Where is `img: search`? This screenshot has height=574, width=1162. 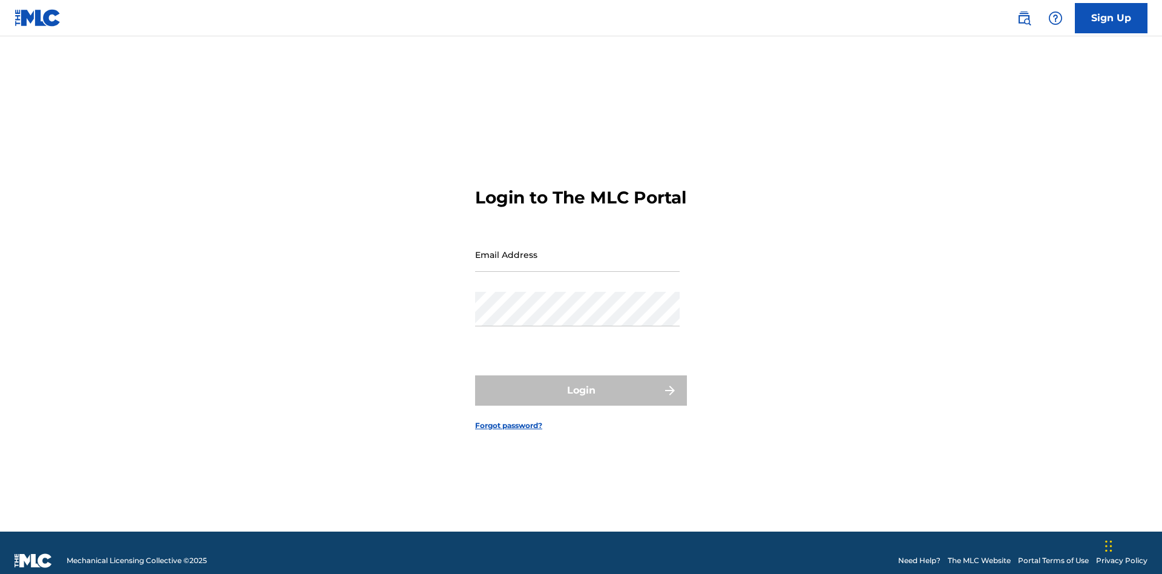
img: search is located at coordinates (1024, 18).